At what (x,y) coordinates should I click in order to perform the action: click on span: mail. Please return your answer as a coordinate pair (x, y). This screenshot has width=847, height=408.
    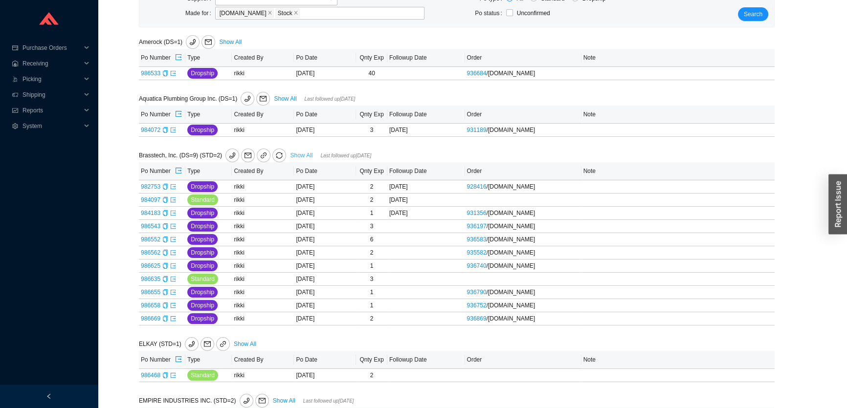
    Looking at the image, I should click on (262, 401).